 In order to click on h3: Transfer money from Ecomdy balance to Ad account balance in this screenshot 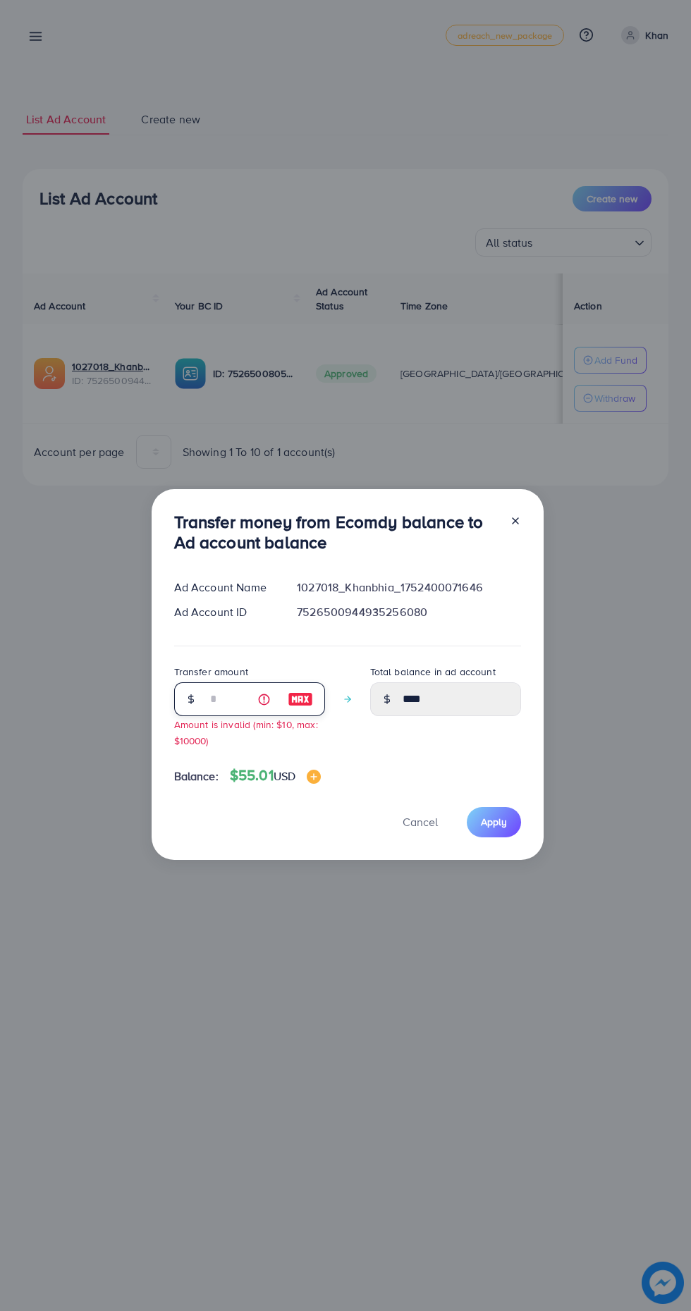, I will do `click(336, 532)`.